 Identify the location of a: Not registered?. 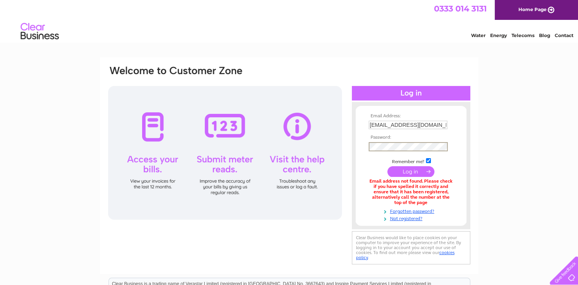
(412, 218).